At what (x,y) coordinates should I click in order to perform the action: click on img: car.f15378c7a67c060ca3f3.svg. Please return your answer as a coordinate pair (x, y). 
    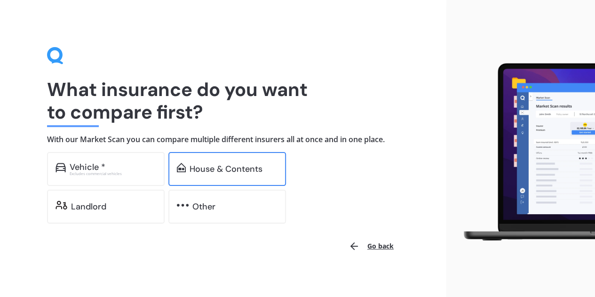
    Looking at the image, I should click on (61, 167).